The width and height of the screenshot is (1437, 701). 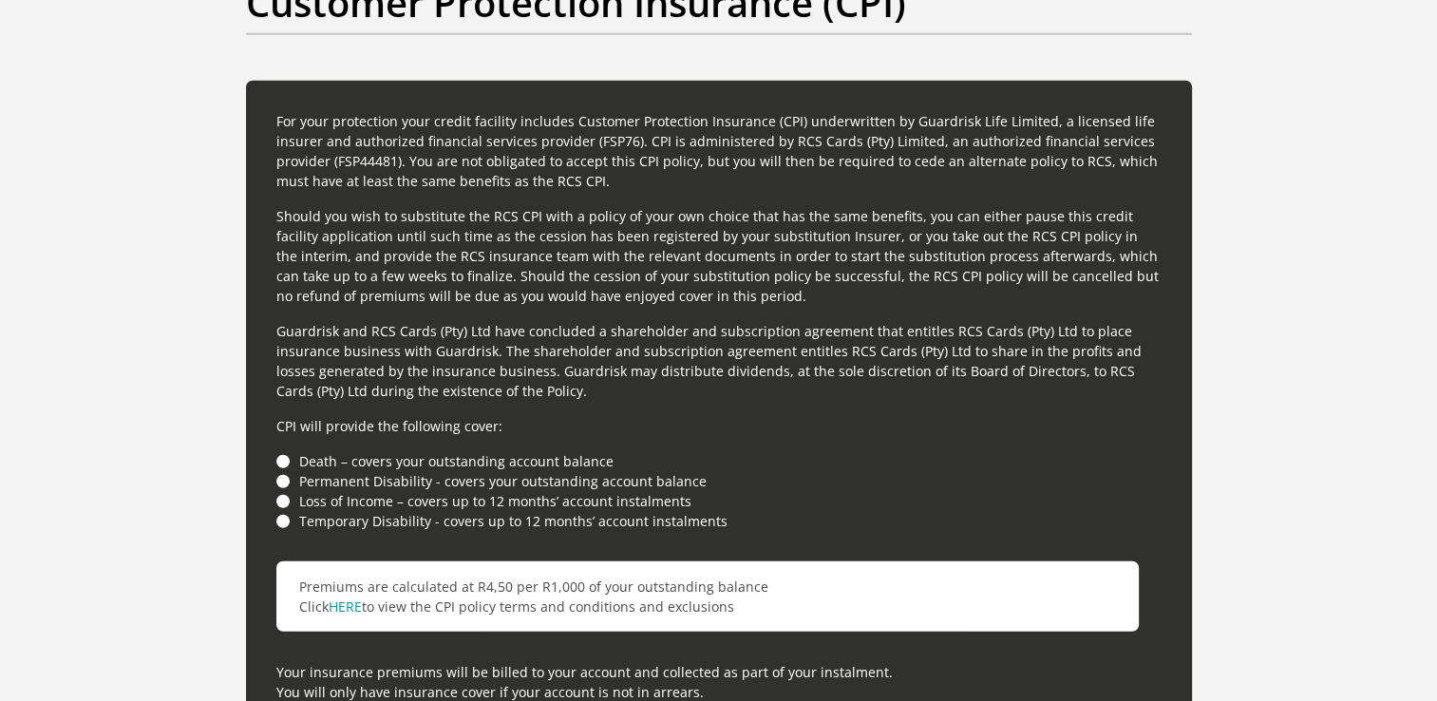 I want to click on p: Guardrisk and RCS Cards (Pty) Ltd have concluded a shareholder and subscription agreement that en..., so click(x=719, y=361).